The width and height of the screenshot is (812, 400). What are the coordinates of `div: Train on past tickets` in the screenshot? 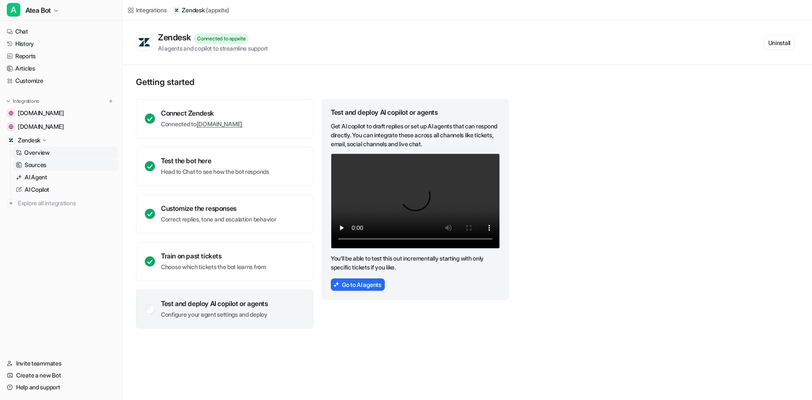 It's located at (214, 256).